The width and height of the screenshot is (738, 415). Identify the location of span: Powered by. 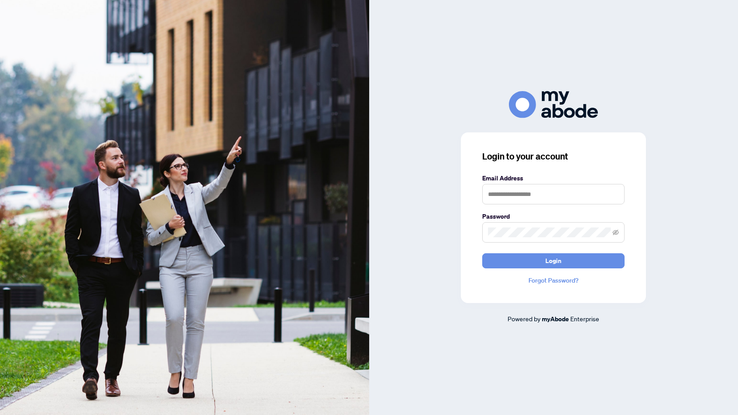
(524, 319).